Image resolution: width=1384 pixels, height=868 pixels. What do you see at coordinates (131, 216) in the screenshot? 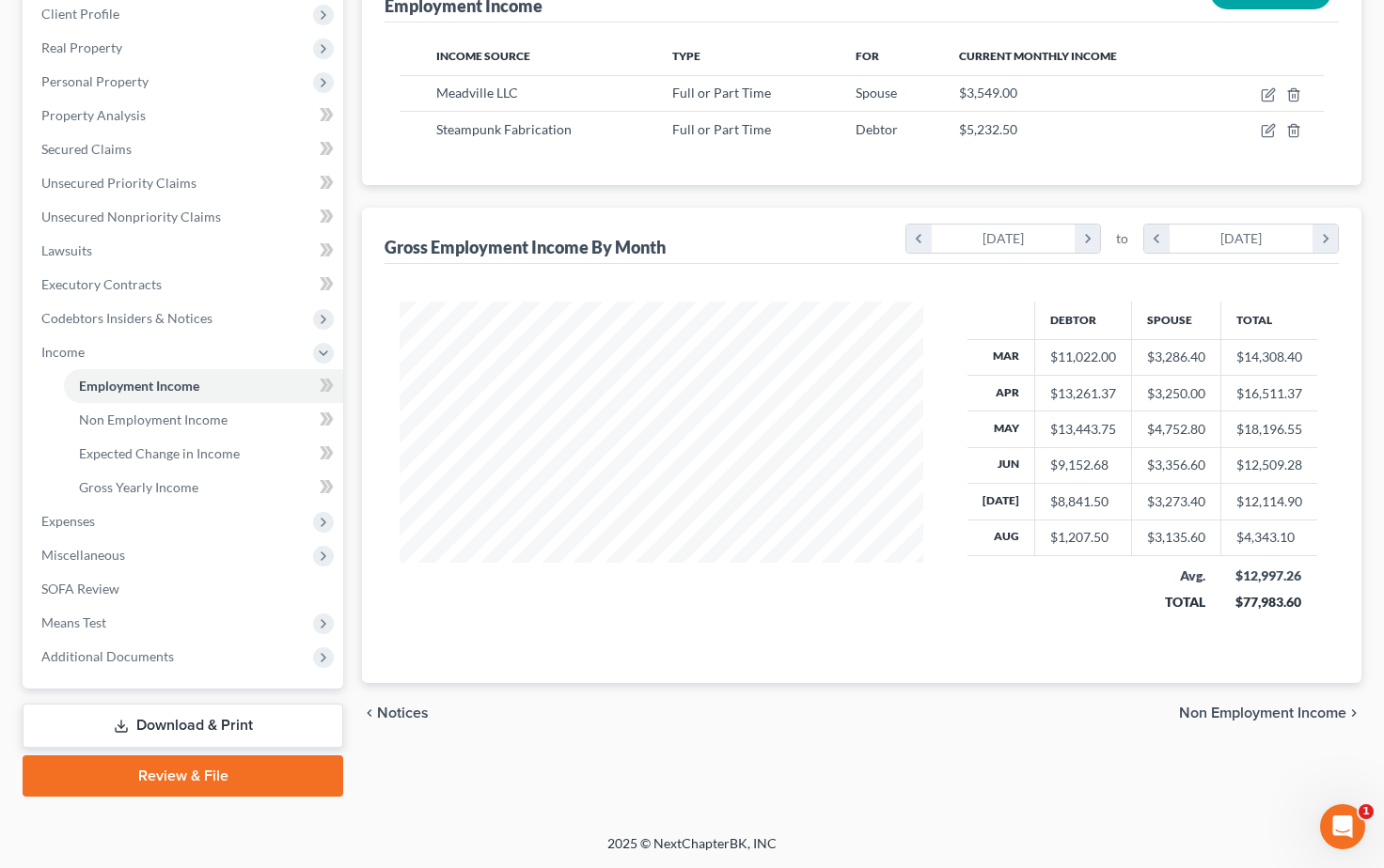
I see `span: Unsecured Nonpriority Claims` at bounding box center [131, 216].